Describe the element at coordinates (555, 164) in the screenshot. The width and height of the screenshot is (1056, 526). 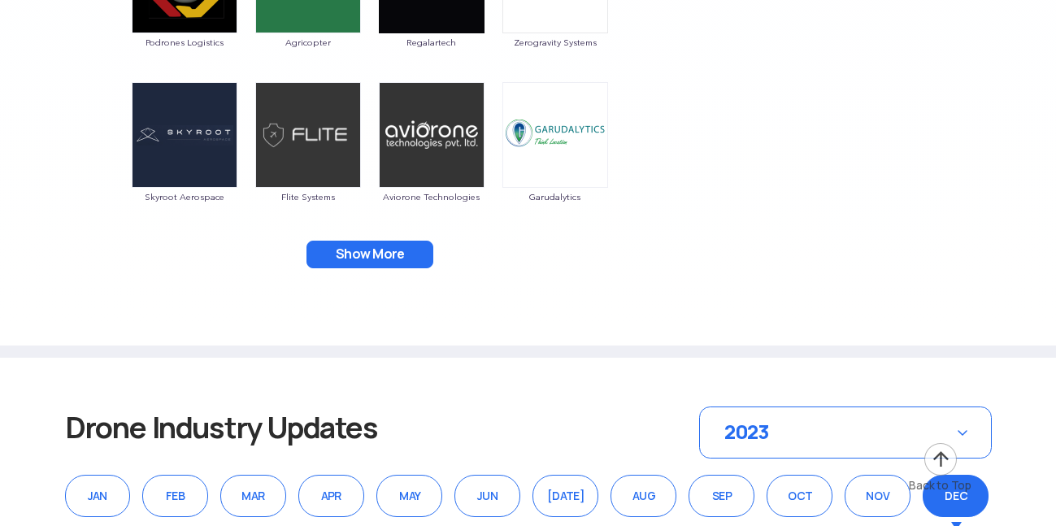
I see `a: Garudalytics` at that location.